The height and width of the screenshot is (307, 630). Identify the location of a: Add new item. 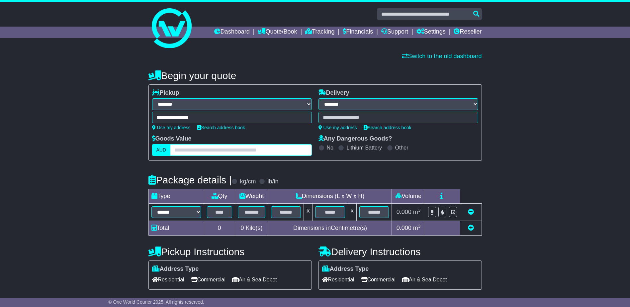
(471, 228).